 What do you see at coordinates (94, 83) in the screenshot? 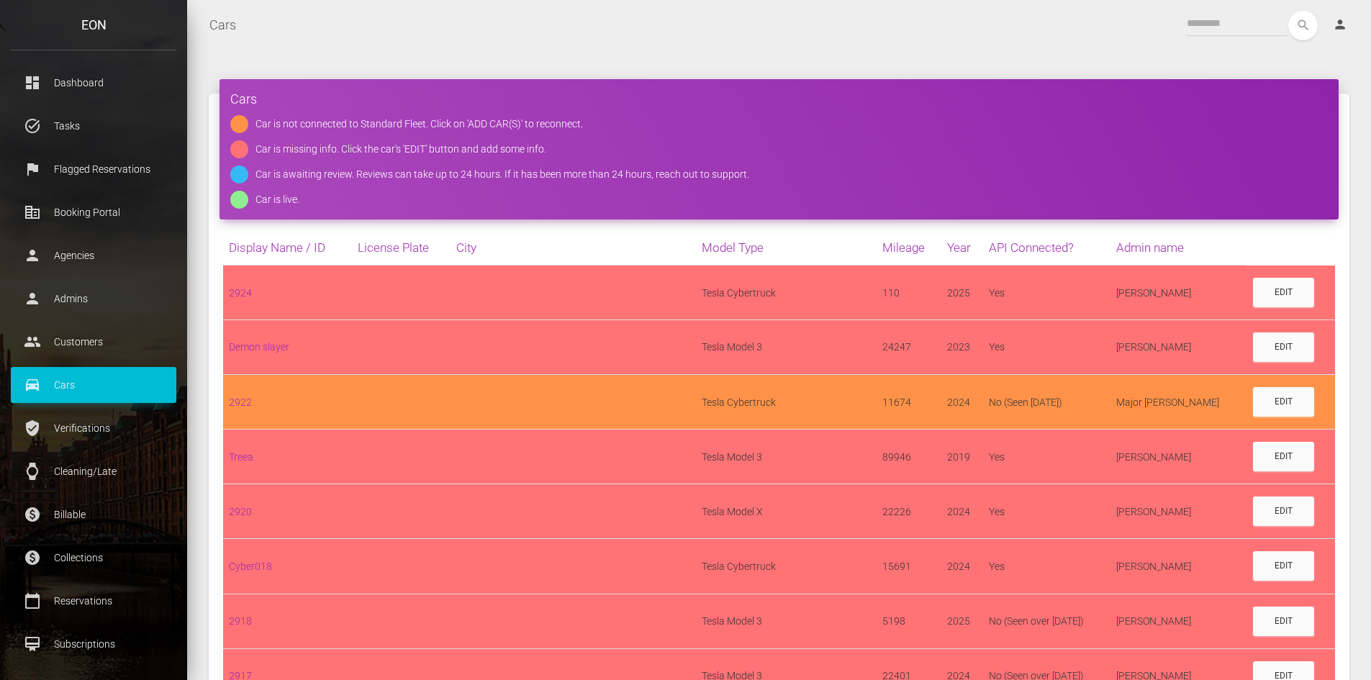
I see `a: dashboard Dashboard` at bounding box center [94, 83].